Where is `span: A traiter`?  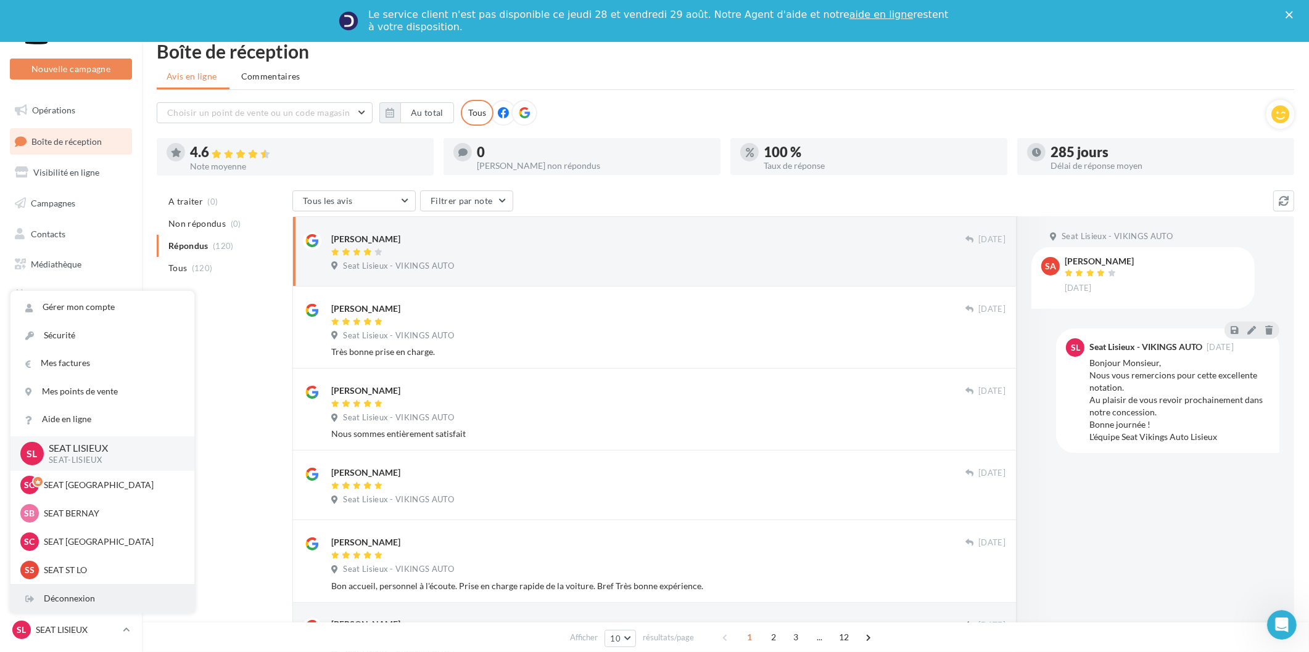
span: A traiter is located at coordinates (186, 202).